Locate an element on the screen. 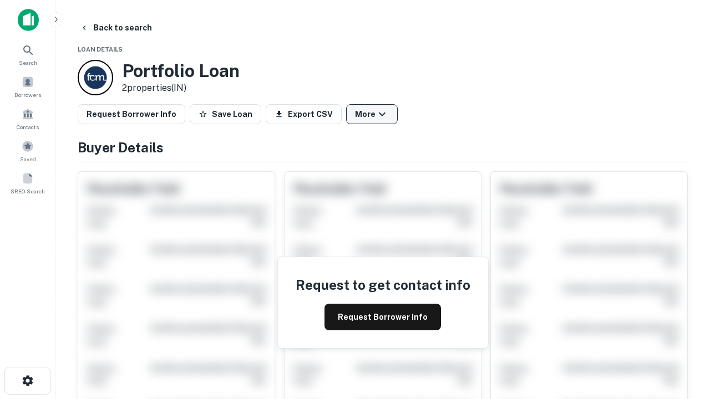 This screenshot has width=710, height=399. div: SREO Search is located at coordinates (28, 183).